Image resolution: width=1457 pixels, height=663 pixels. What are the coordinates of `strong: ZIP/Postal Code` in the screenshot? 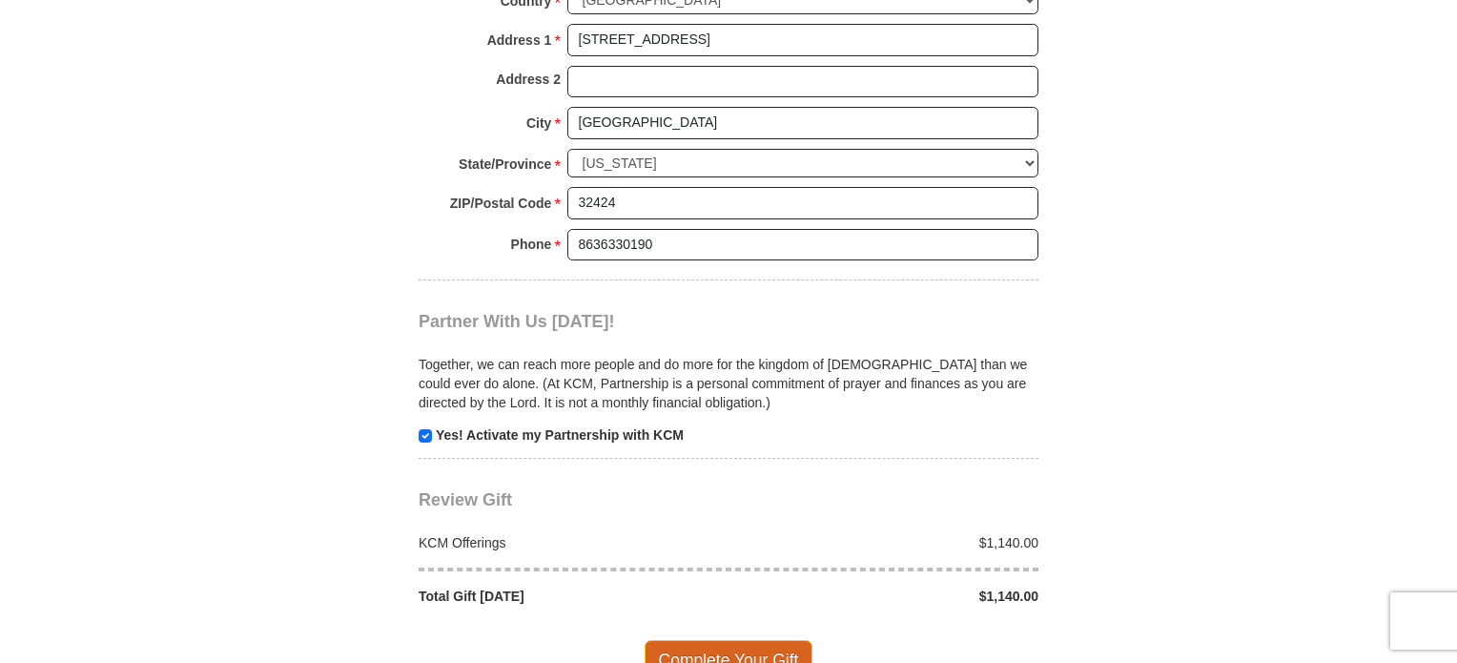 It's located at (501, 203).